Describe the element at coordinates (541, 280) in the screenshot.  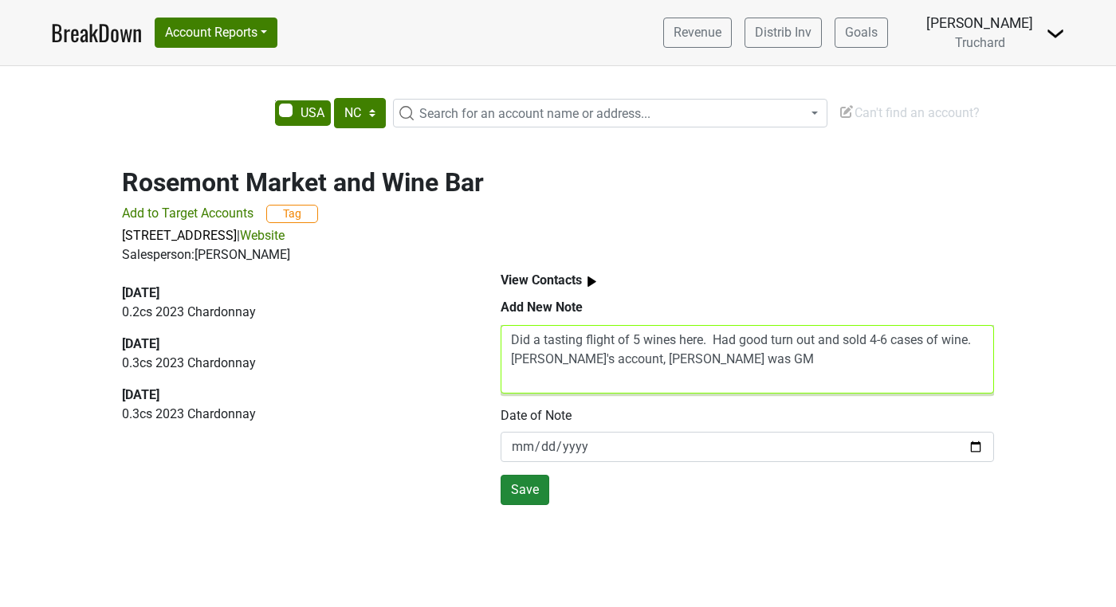
I see `b: View Contacts` at that location.